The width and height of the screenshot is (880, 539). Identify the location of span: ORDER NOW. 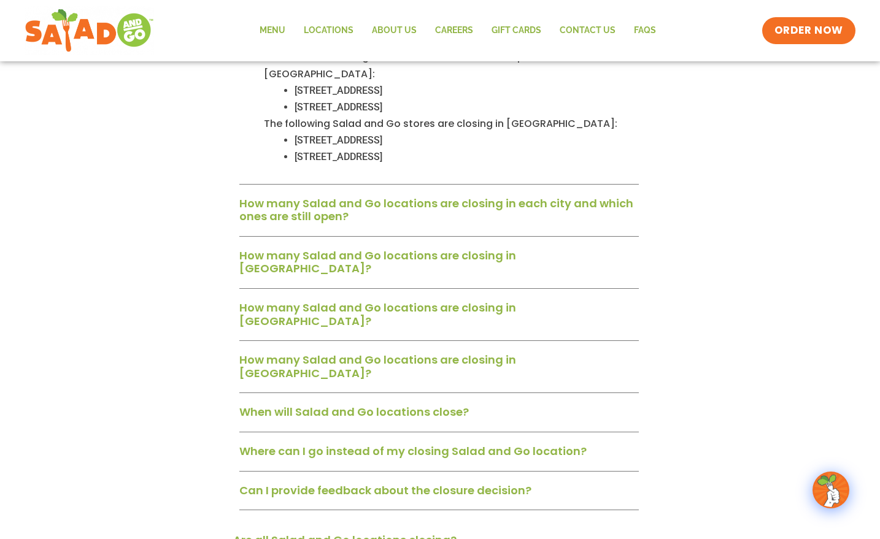
(808, 31).